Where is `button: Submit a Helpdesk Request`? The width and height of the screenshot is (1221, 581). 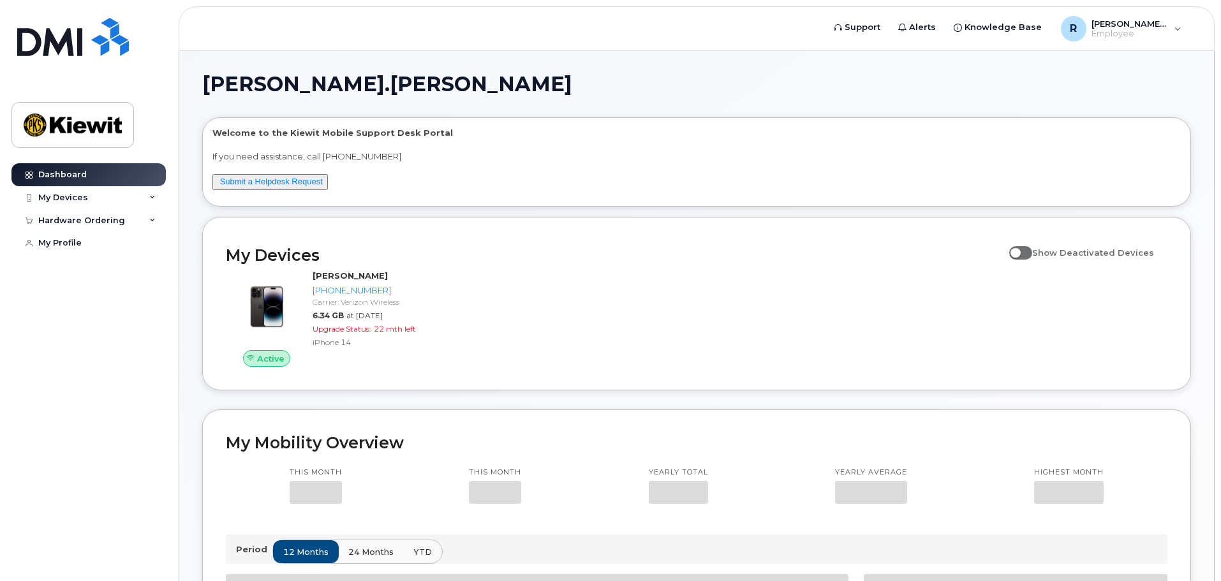 button: Submit a Helpdesk Request is located at coordinates (270, 182).